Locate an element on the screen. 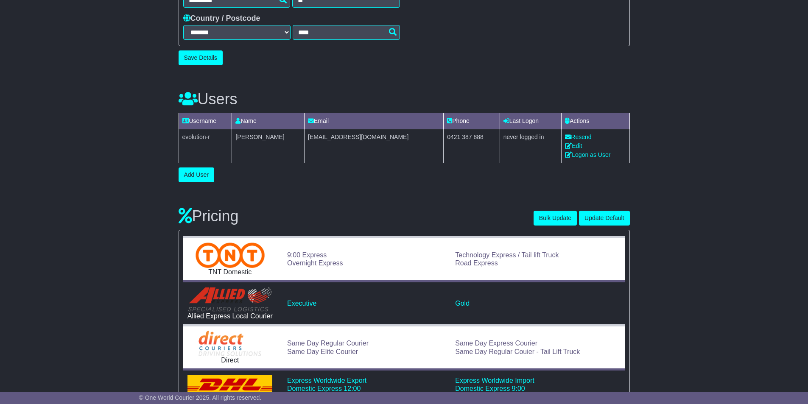  a: Technology Express / Tail lift Truck is located at coordinates (507, 255).